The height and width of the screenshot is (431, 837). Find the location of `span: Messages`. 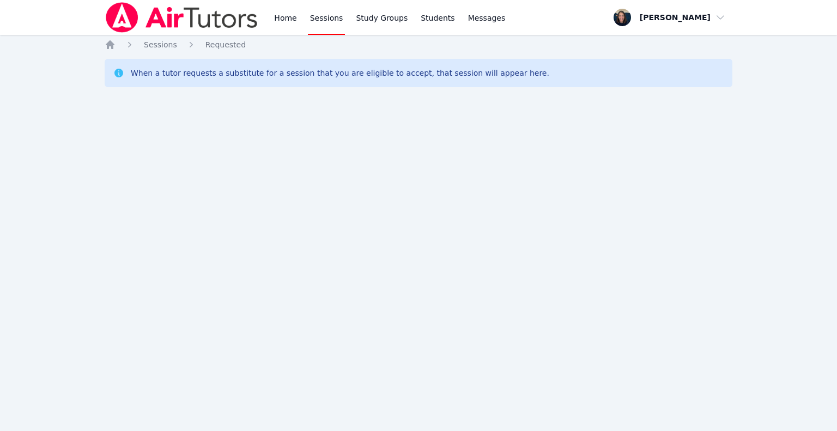

span: Messages is located at coordinates (487, 18).